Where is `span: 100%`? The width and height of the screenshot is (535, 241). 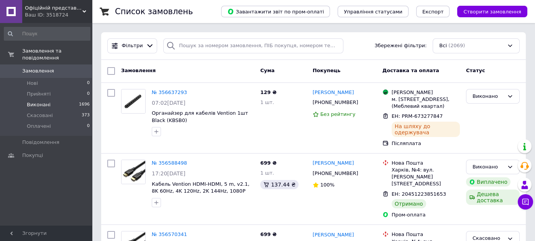
span: 100% is located at coordinates (327, 184).